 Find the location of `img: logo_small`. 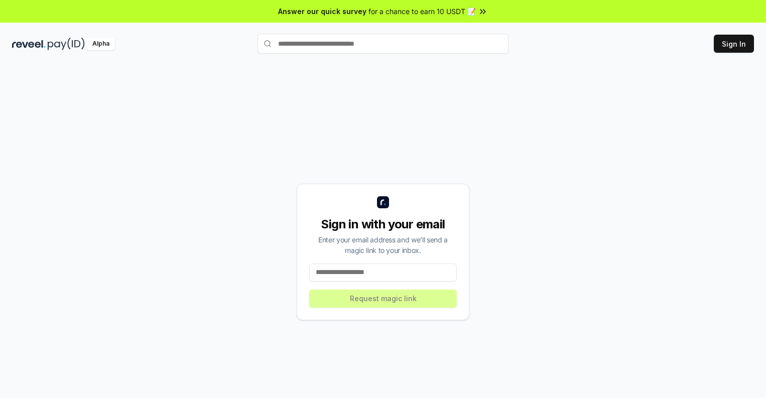

img: logo_small is located at coordinates (383, 202).